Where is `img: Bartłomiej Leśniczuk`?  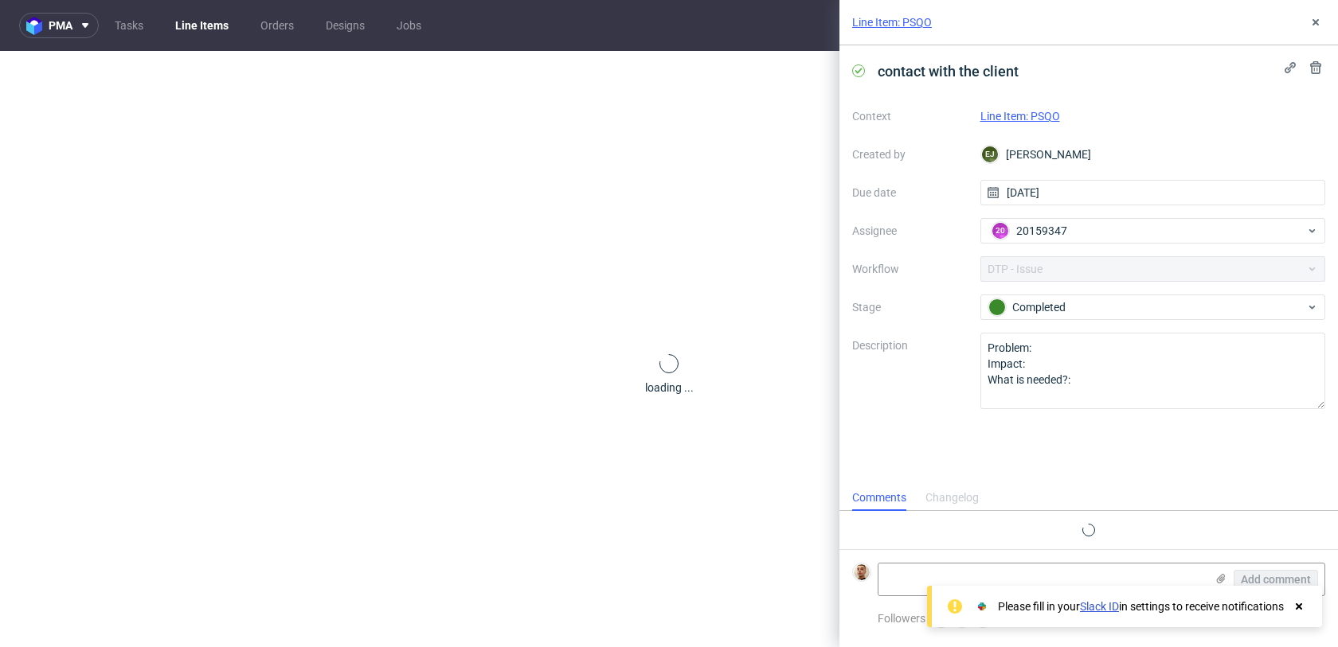
img: Bartłomiej Leśniczuk is located at coordinates (862, 573).